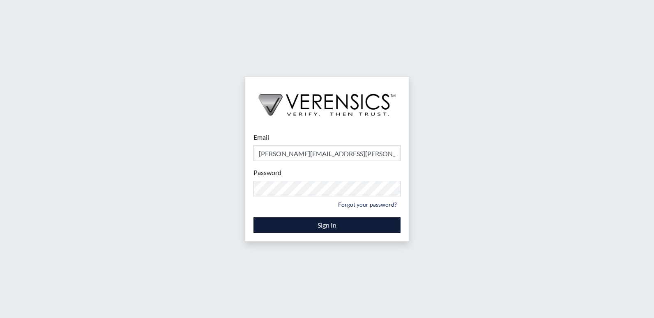 This screenshot has height=318, width=654. Describe the element at coordinates (327, 225) in the screenshot. I see `button: Sign In` at that location.